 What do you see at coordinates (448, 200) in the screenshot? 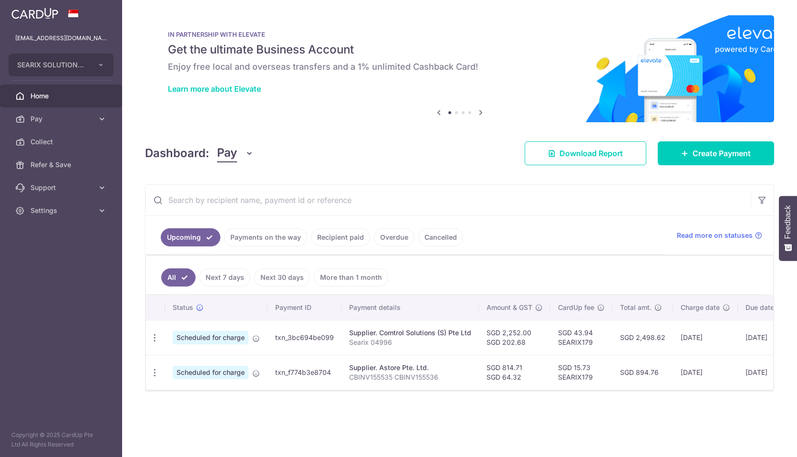
I see `input: Search by recipient name, payment id or reference` at bounding box center [448, 200].